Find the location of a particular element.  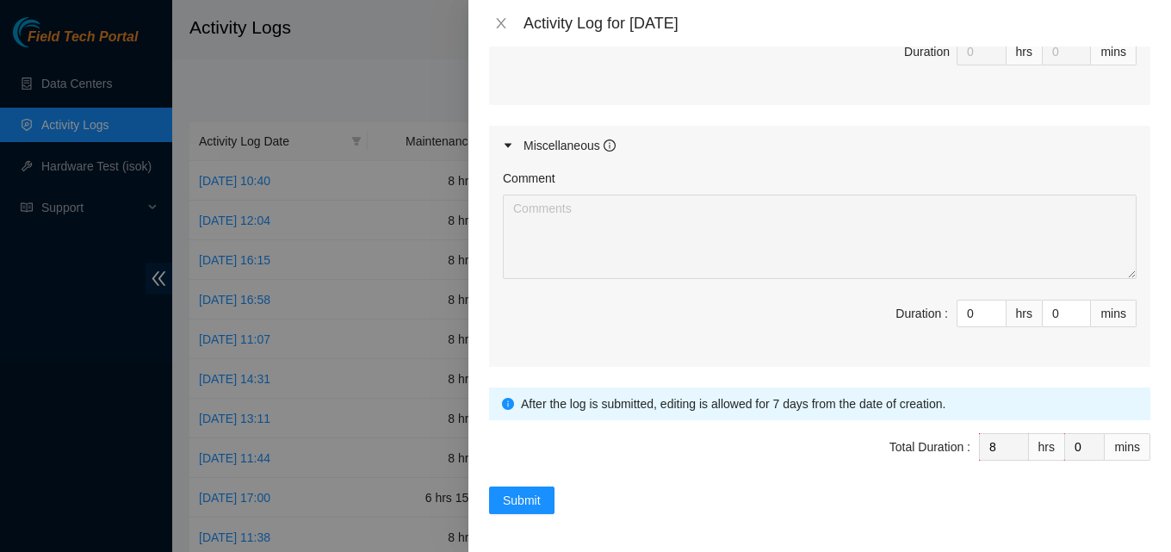

div: Duration : is located at coordinates (921, 313).